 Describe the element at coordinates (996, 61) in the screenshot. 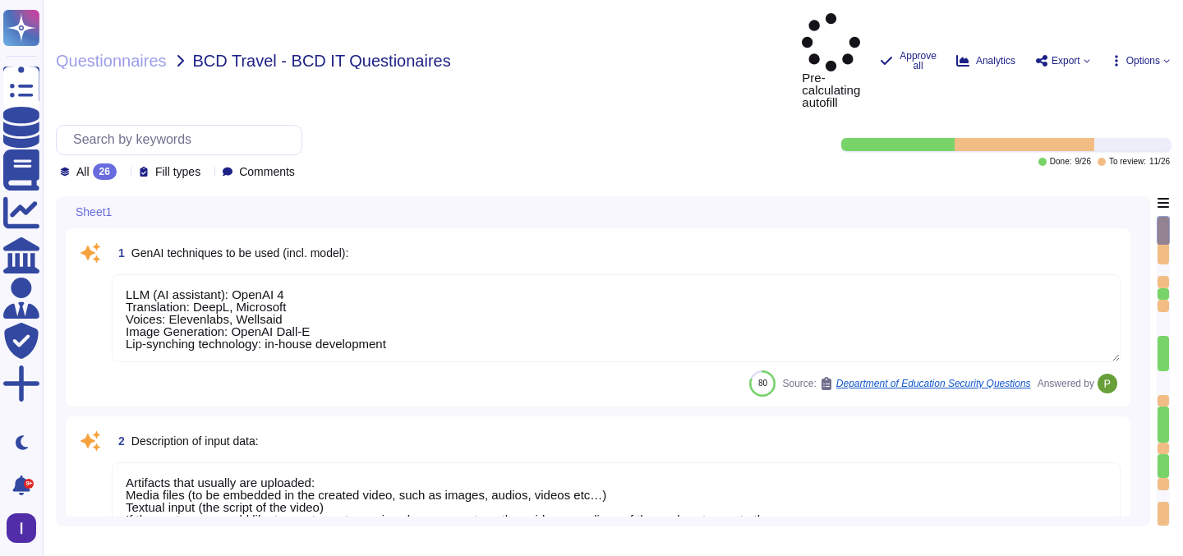

I see `span: Analytics` at that location.